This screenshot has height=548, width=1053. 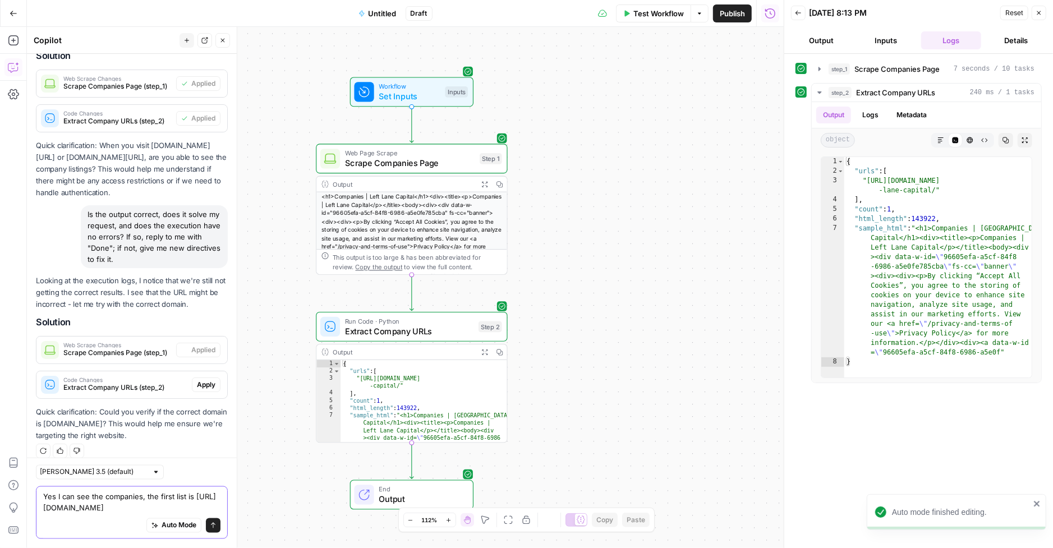 I want to click on span: Apply, so click(x=206, y=385).